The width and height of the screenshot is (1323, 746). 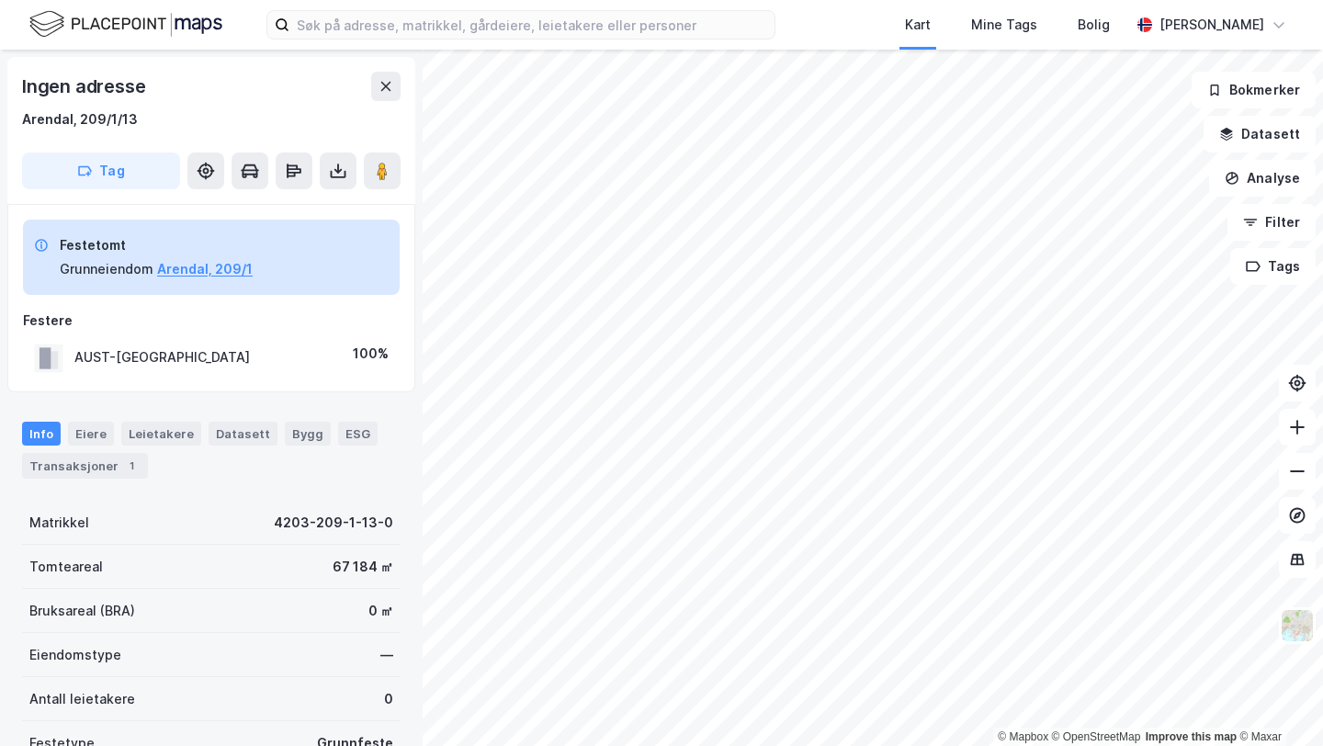 I want to click on button: Datasett, so click(x=1259, y=134).